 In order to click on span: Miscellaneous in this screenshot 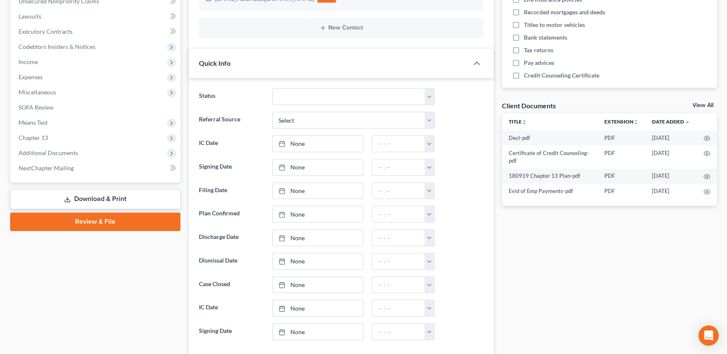, I will do `click(37, 92)`.